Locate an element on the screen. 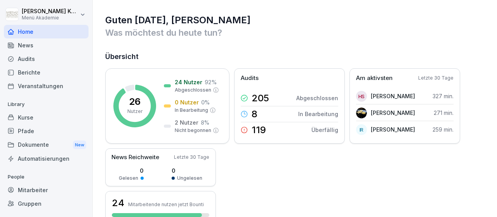  div: Berichte is located at coordinates (46, 72).